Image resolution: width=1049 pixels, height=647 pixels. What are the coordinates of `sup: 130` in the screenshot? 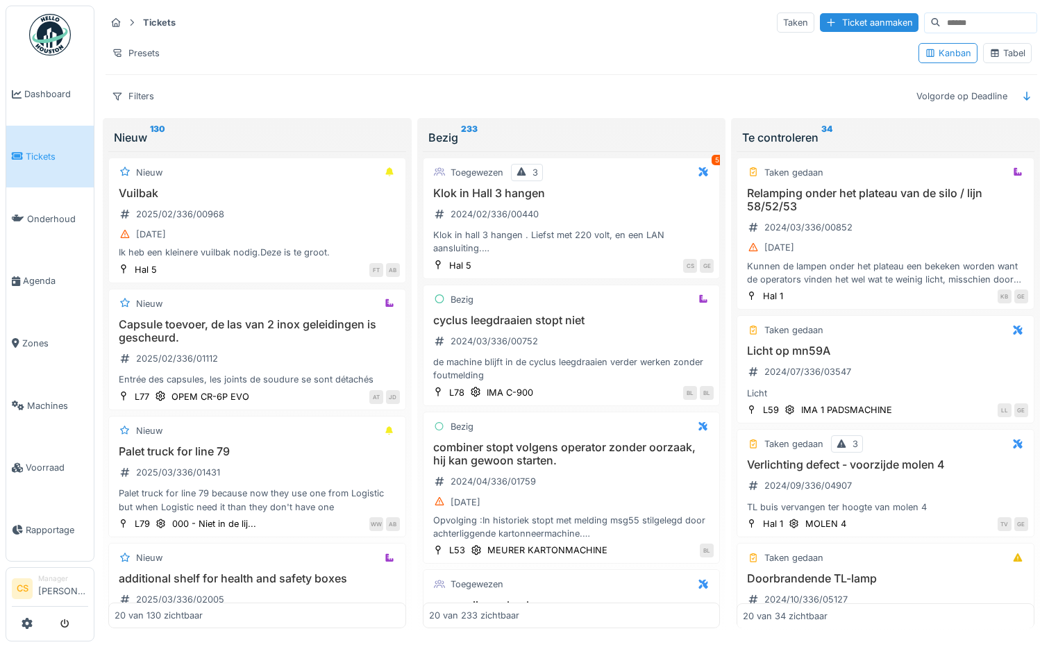 It's located at (158, 137).